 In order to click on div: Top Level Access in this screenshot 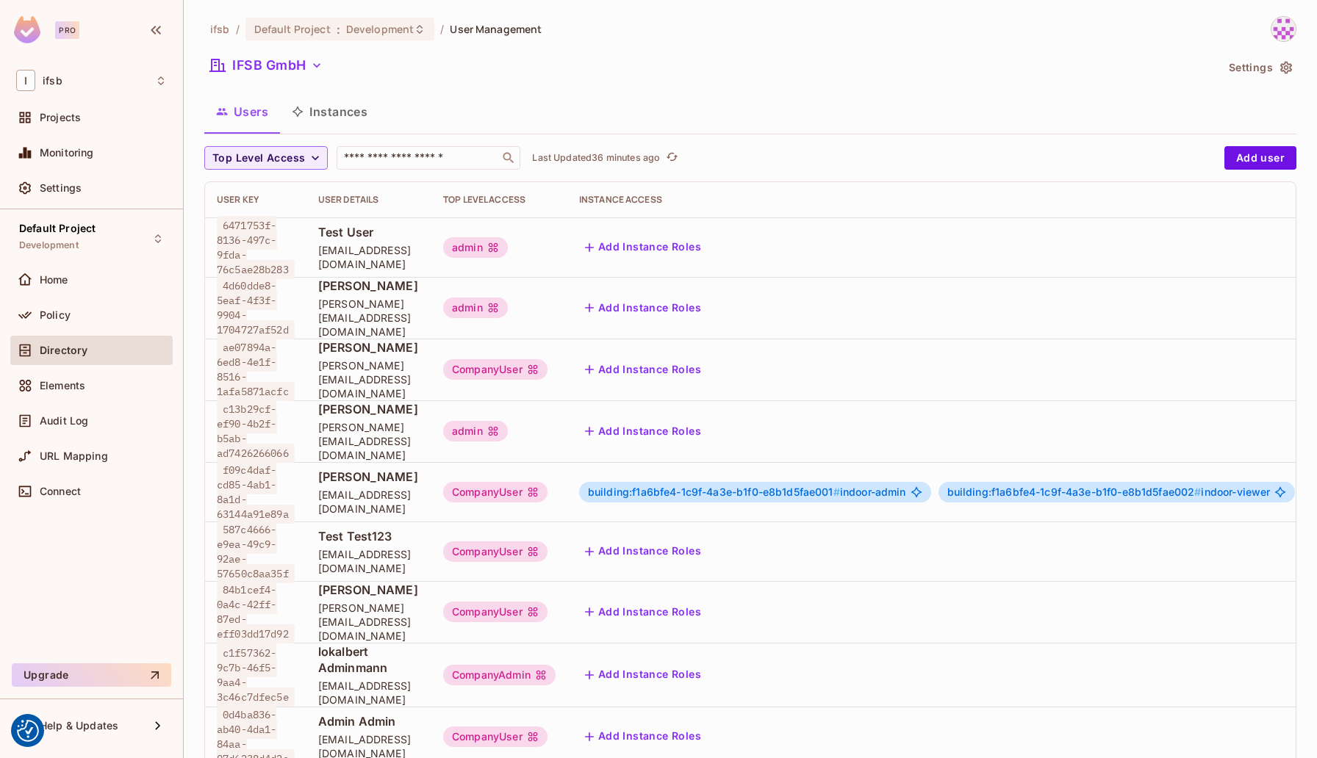, I will do `click(499, 200)`.